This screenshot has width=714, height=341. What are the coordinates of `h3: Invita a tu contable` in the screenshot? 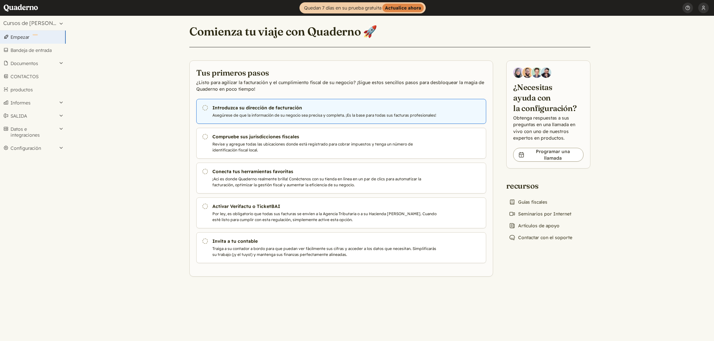 It's located at (324, 241).